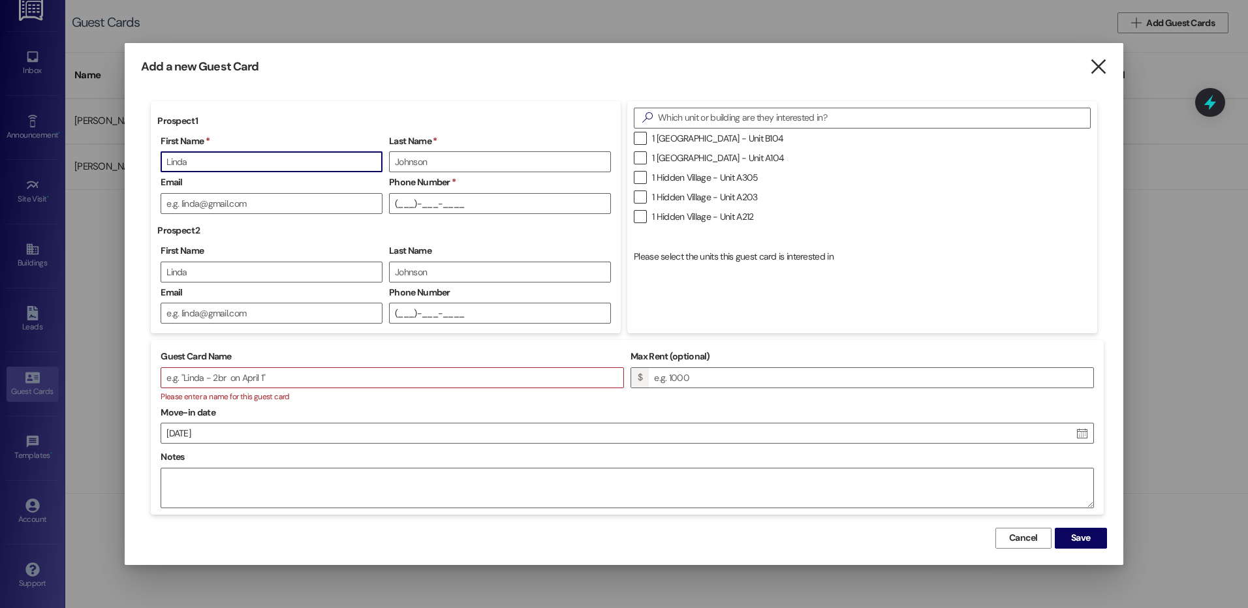 This screenshot has width=1248, height=608. Describe the element at coordinates (200, 67) in the screenshot. I see `h3: Add a new Guest Card` at that location.